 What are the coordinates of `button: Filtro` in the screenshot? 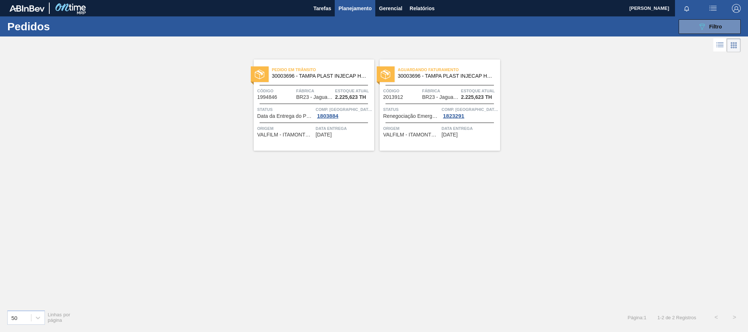 It's located at (710, 27).